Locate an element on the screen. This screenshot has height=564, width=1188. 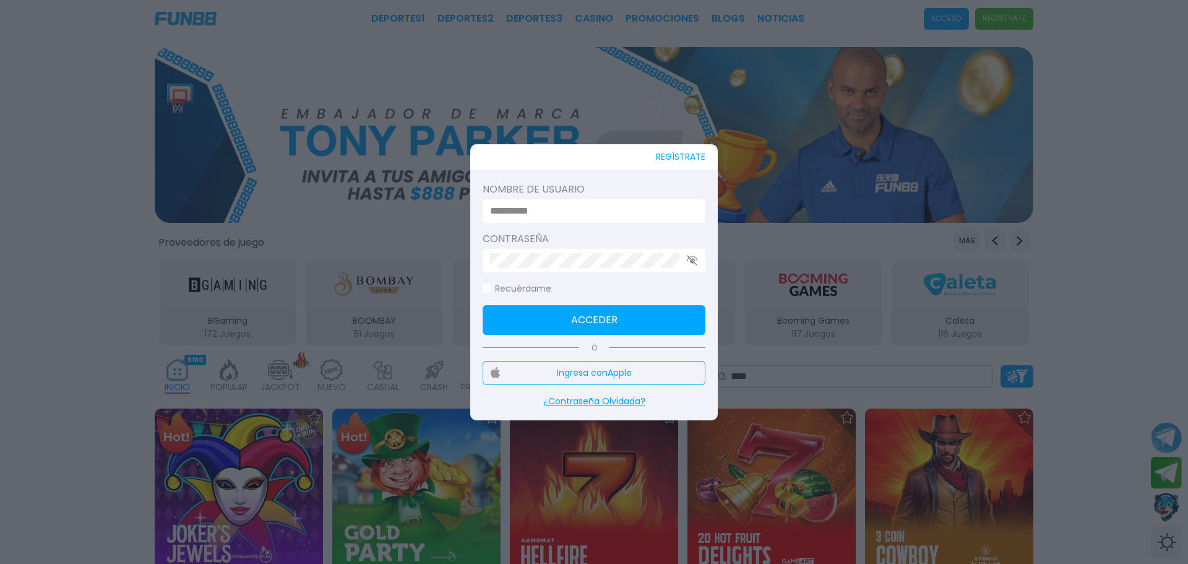
label: Recuérdame is located at coordinates (517, 288).